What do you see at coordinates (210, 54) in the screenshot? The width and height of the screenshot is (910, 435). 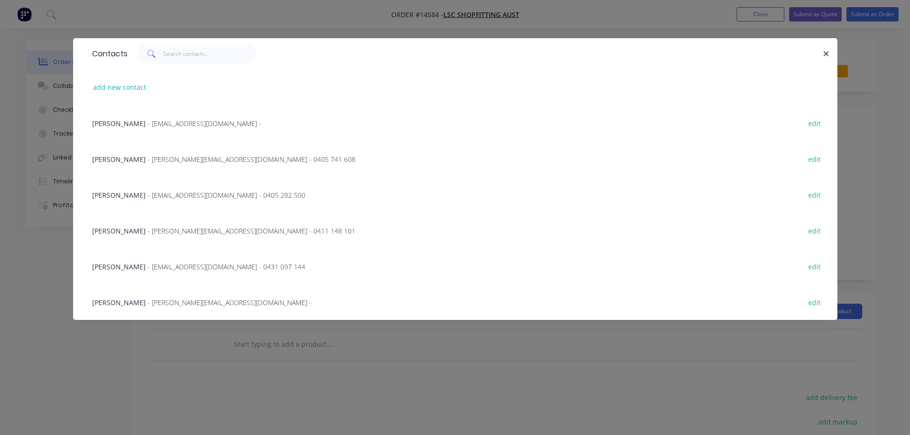 I see `input: Search contacts...` at bounding box center [210, 54].